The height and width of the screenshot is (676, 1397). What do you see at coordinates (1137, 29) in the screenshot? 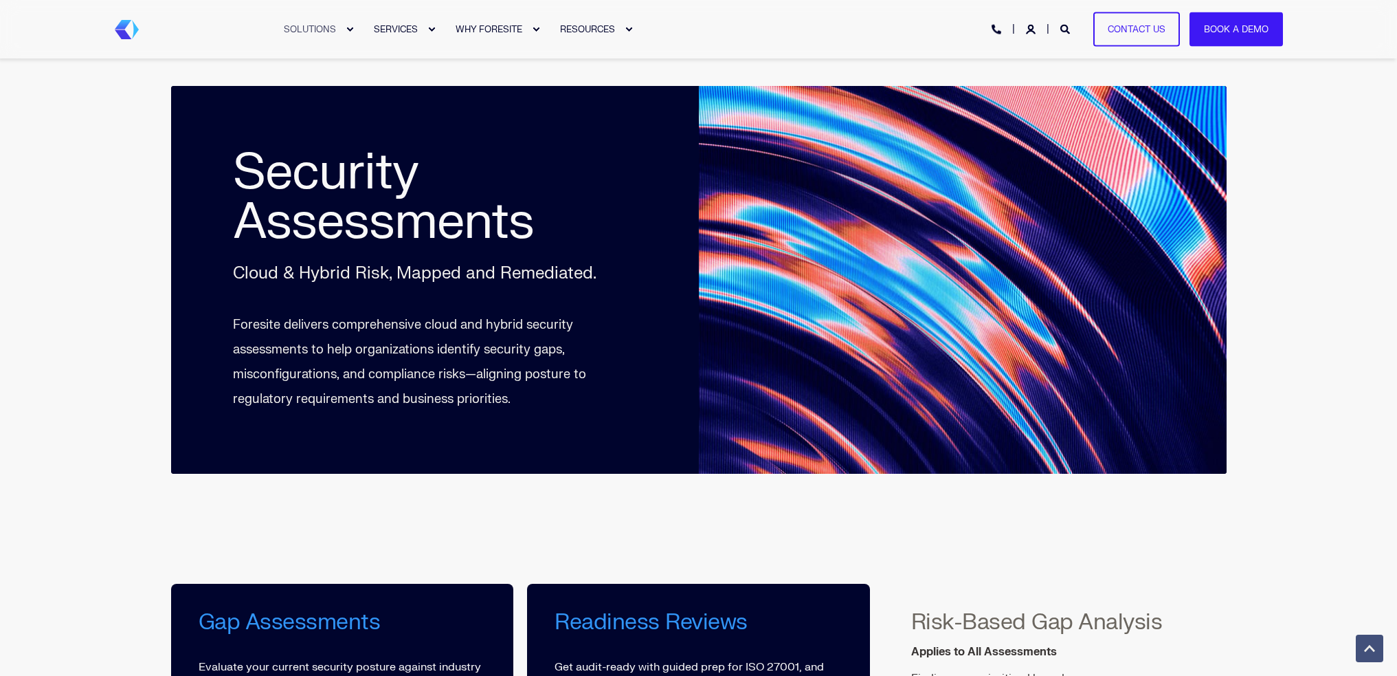
I see `a: Contact Us` at bounding box center [1137, 29].